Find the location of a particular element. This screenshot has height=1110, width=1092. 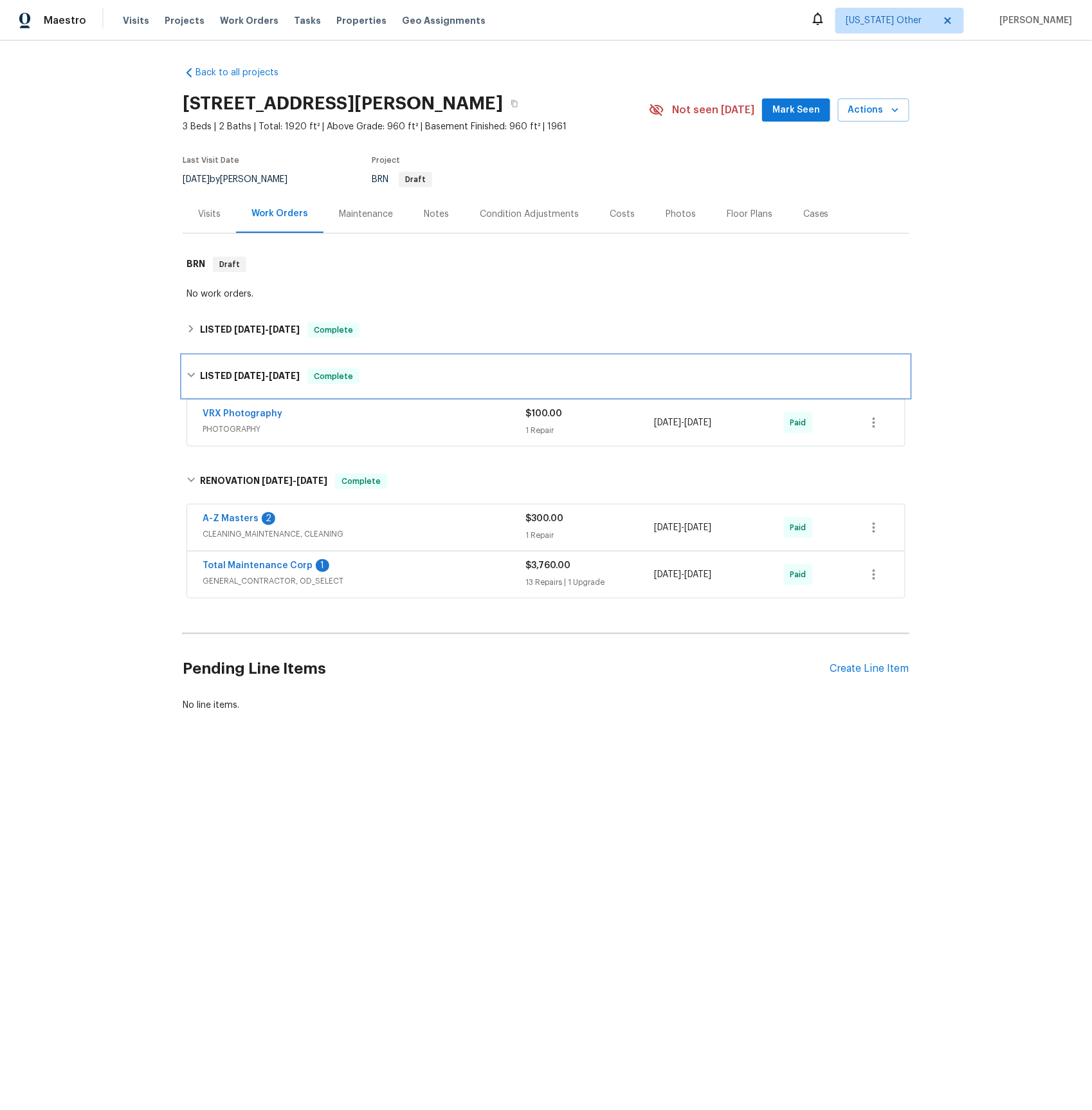

span: Projects is located at coordinates (185, 21).